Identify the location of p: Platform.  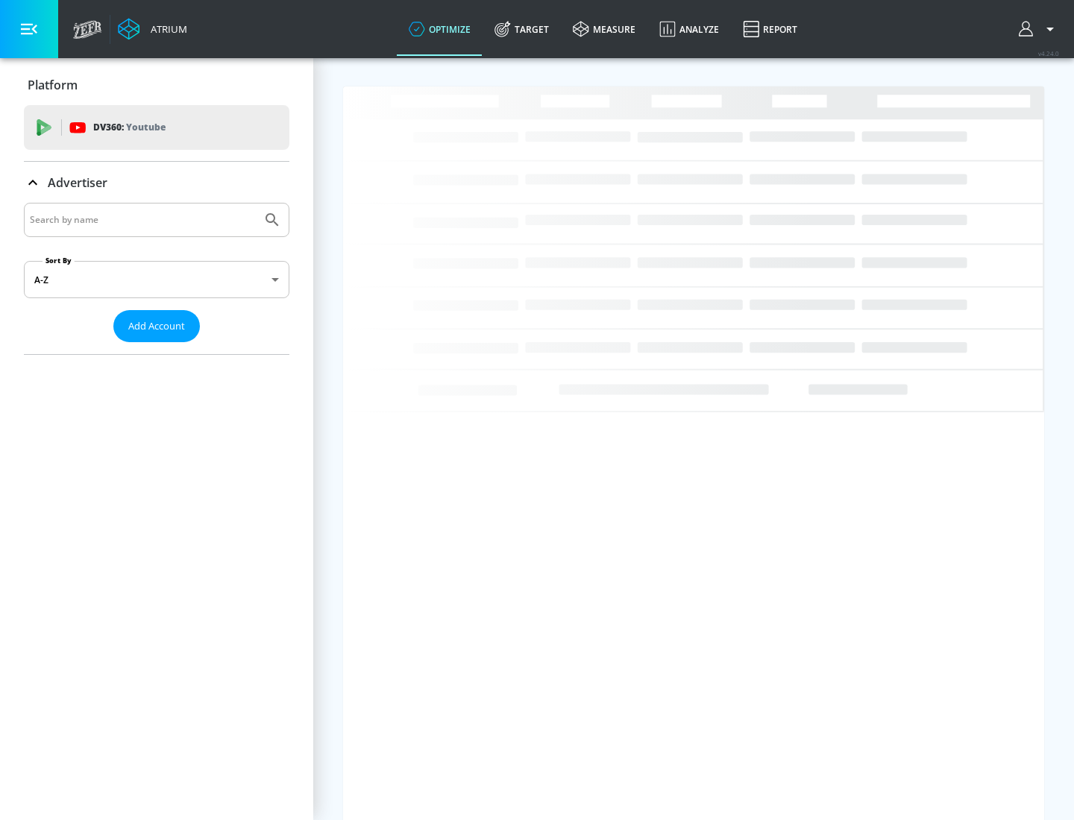
(52, 85).